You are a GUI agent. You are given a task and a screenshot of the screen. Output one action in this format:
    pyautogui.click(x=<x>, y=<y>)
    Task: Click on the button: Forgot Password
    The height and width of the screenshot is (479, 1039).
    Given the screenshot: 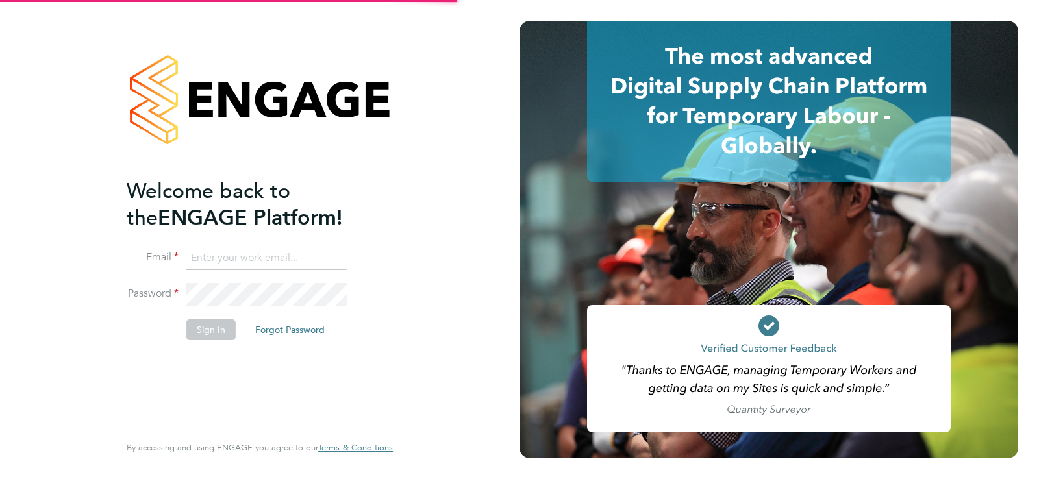 What is the action you would take?
    pyautogui.click(x=290, y=330)
    